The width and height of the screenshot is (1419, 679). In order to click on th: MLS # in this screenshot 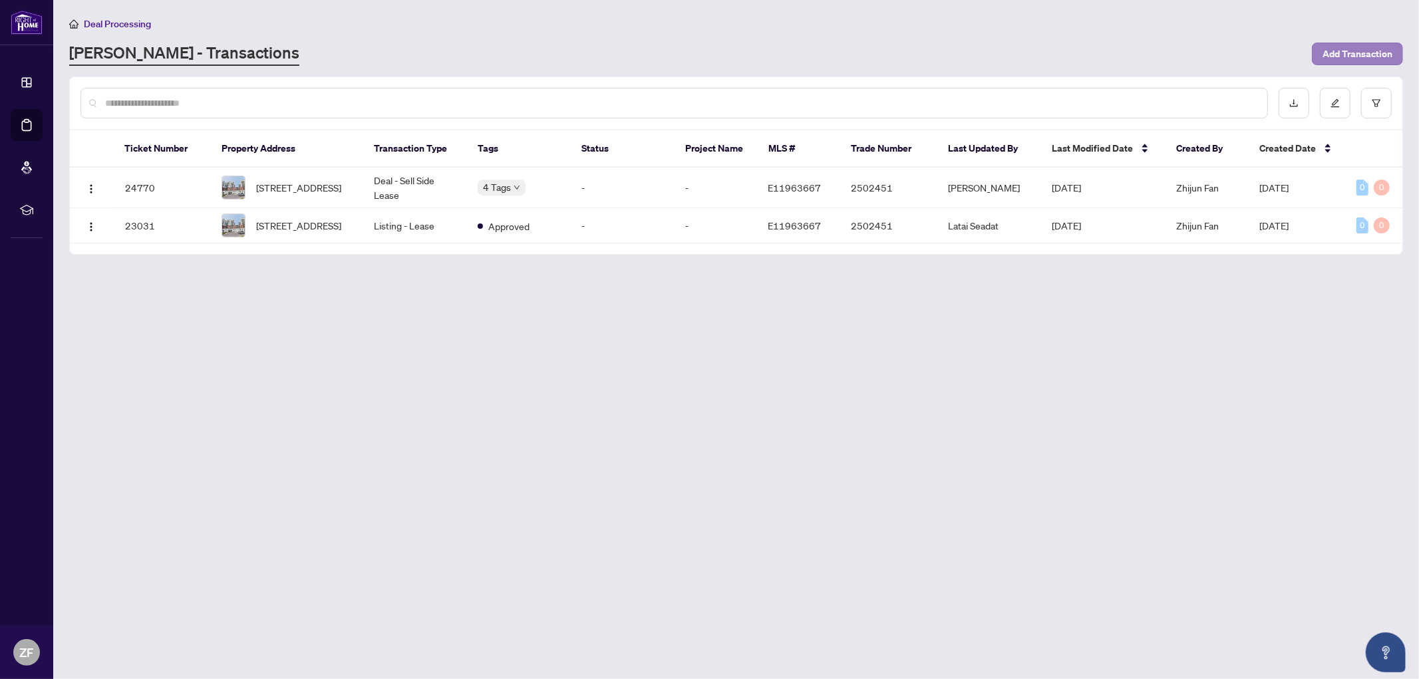, I will do `click(799, 149)`.